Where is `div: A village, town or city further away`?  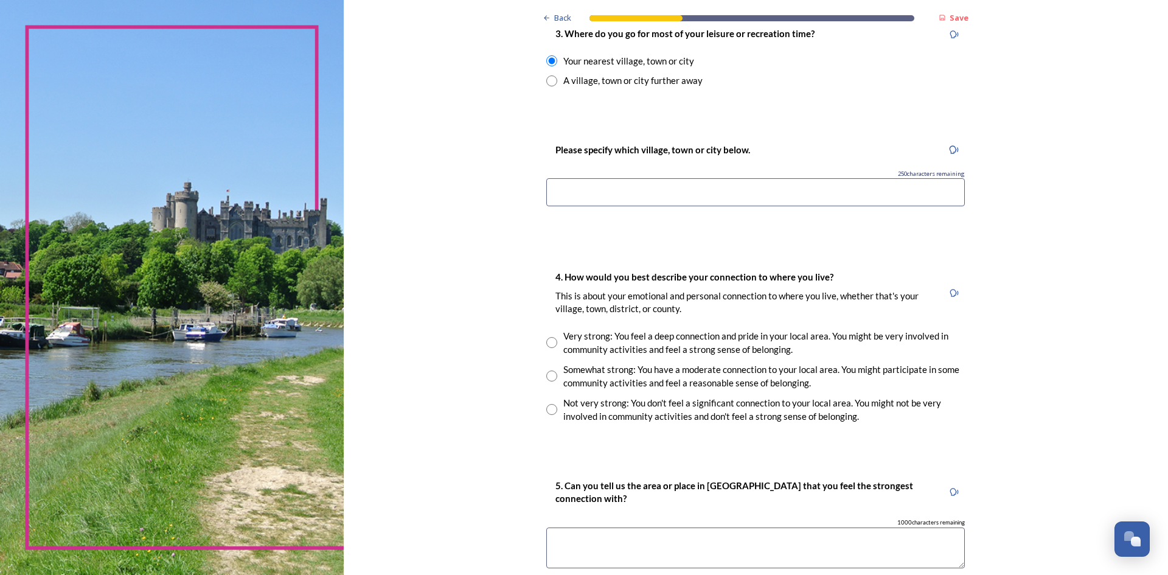
div: A village, town or city further away is located at coordinates (633, 80).